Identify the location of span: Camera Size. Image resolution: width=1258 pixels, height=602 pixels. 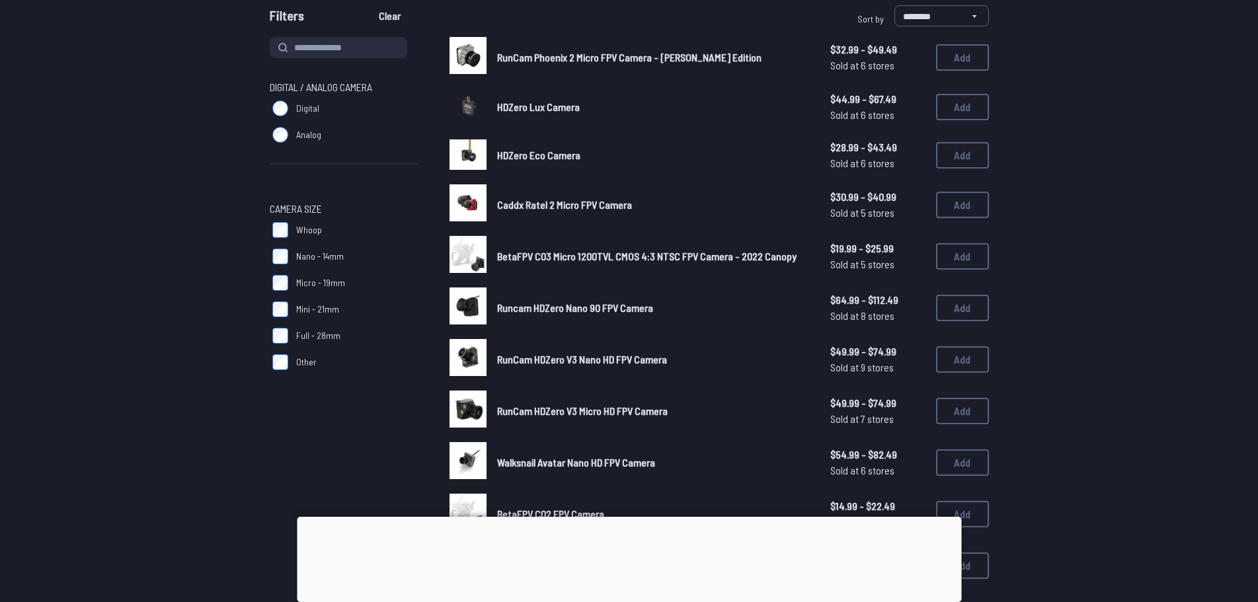
(296, 209).